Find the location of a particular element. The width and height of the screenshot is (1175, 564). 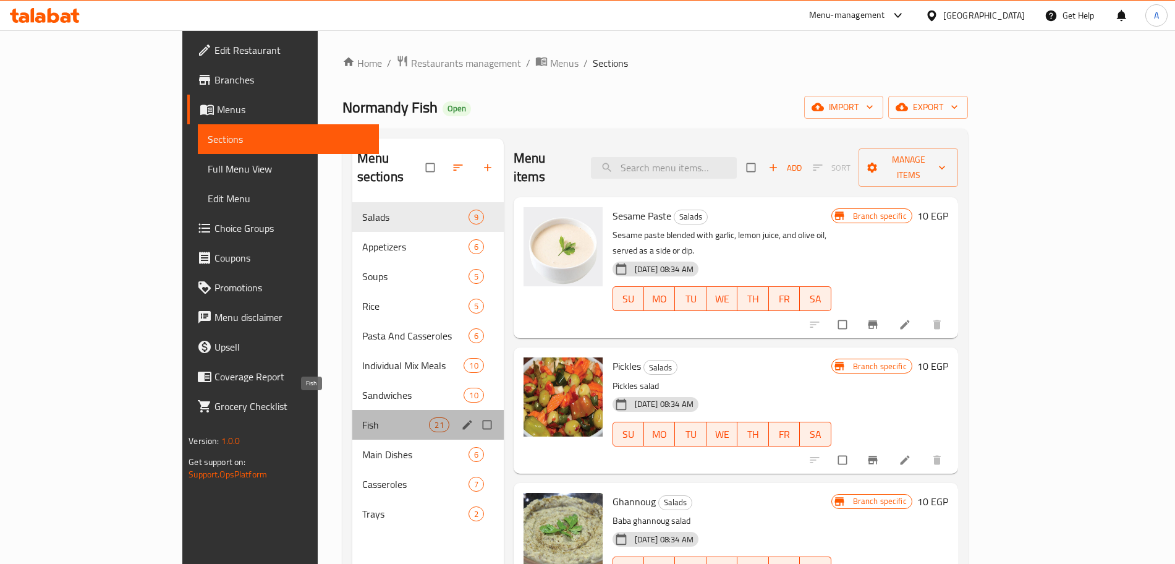

button: Branch-specific-item is located at coordinates (874, 460).